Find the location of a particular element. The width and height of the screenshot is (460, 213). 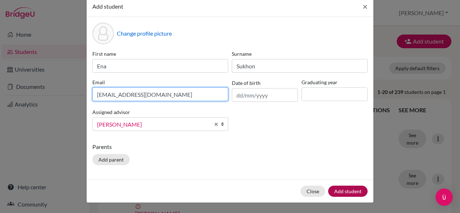

label: First name is located at coordinates (160, 54).